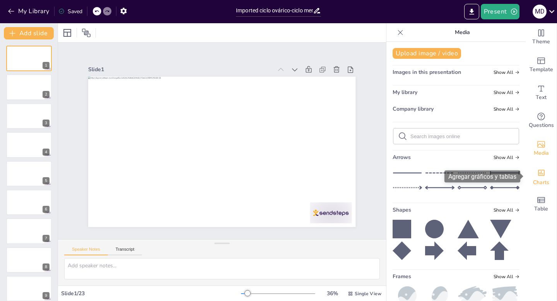 The image size is (557, 301). I want to click on font: Agregar gráficos y tablas, so click(482, 176).